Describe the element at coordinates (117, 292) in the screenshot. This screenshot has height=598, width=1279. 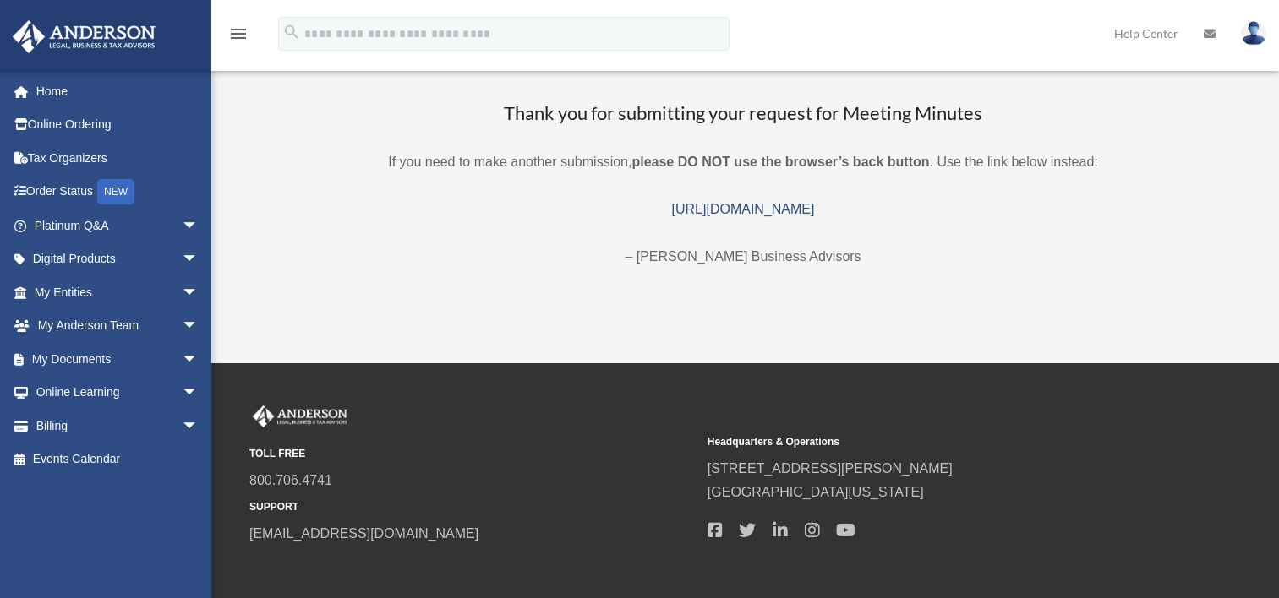
I see `a: My Entitiesarrow_drop_down` at that location.